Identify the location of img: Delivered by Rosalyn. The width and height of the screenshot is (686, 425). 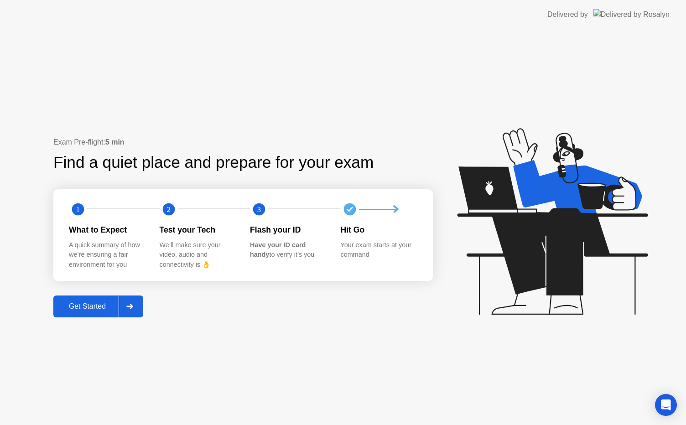
(631, 14).